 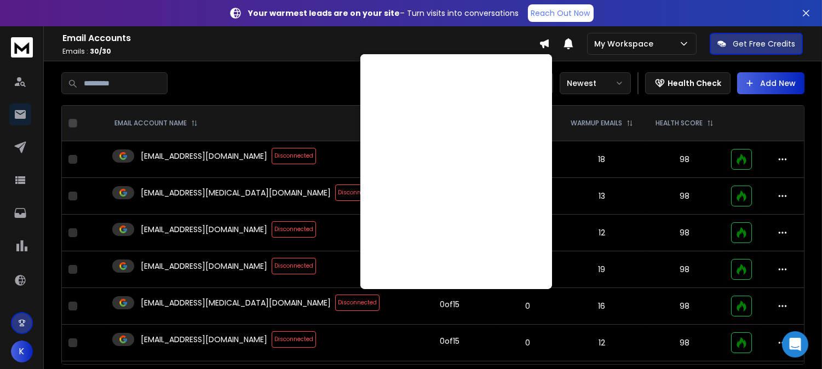 What do you see at coordinates (595, 83) in the screenshot?
I see `button: Newest` at bounding box center [595, 83].